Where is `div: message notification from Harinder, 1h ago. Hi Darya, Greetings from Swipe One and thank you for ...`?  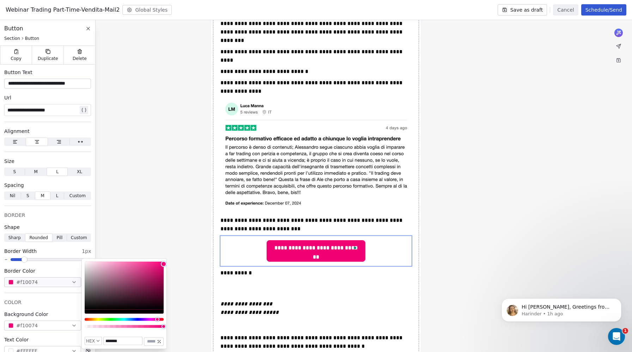
div: message notification from Harinder, 1h ago. Hi Darya, Greetings from Swipe One and thank you for ... is located at coordinates (71, 26).